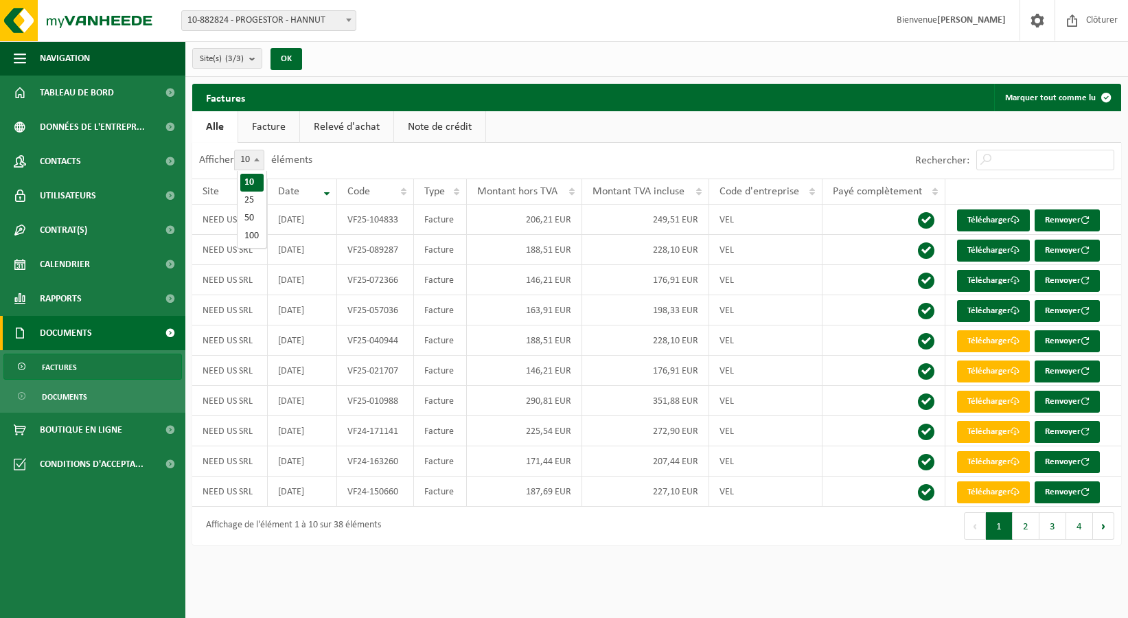  I want to click on td: 198,33 EUR, so click(645, 310).